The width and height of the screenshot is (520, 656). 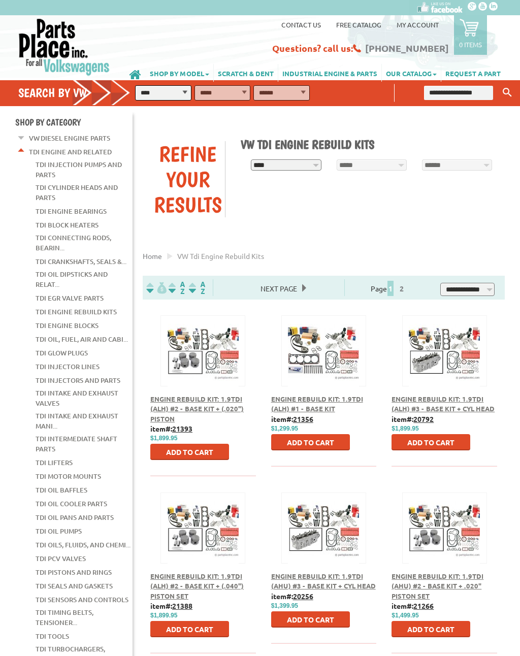 What do you see at coordinates (437, 586) in the screenshot?
I see `span: Engine Rebuild Kit: 1.9TDI (AHU) #2 - Base Kit + .020" Piston Set` at bounding box center [437, 586].